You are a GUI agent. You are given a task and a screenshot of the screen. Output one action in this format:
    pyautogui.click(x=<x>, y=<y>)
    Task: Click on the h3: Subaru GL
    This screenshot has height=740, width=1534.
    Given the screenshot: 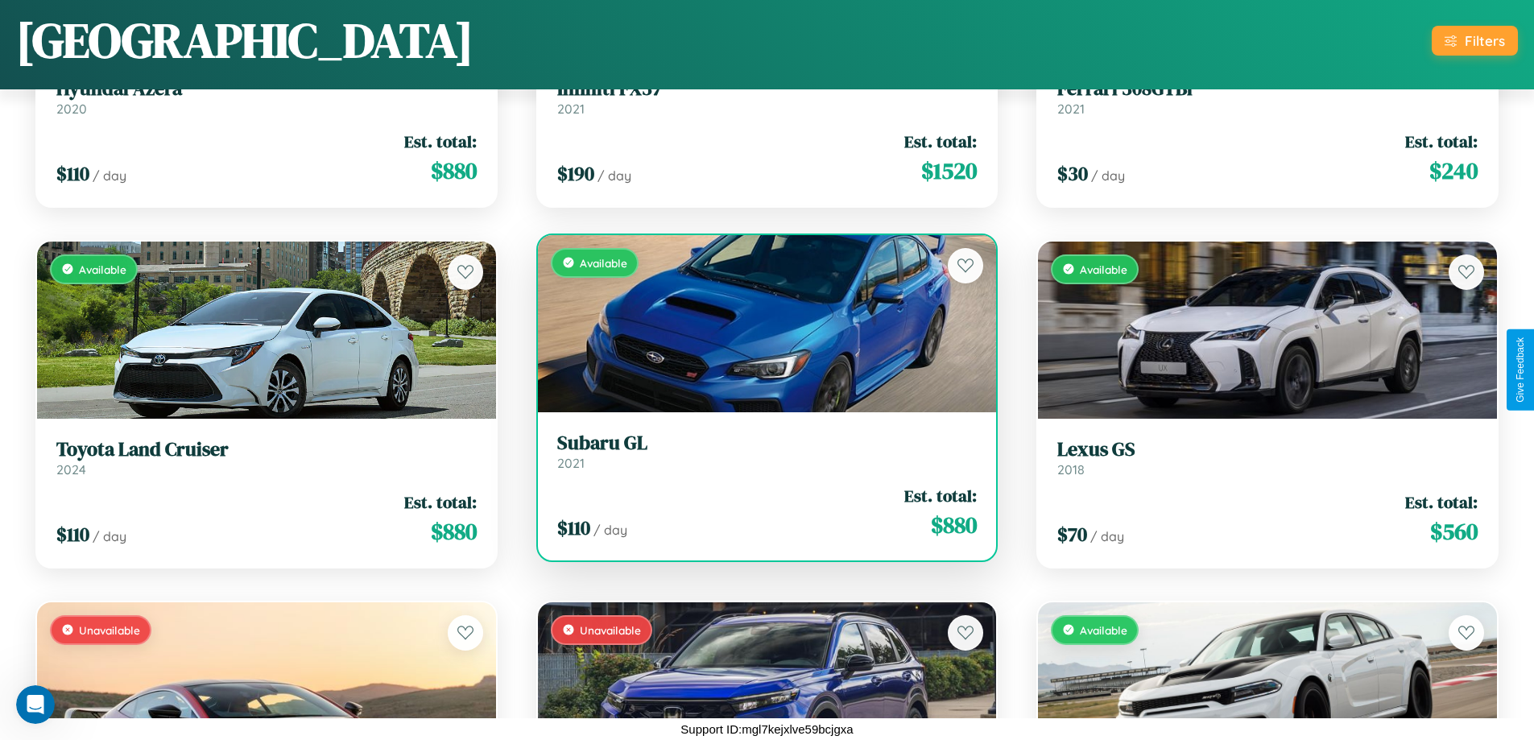 What is the action you would take?
    pyautogui.click(x=768, y=443)
    